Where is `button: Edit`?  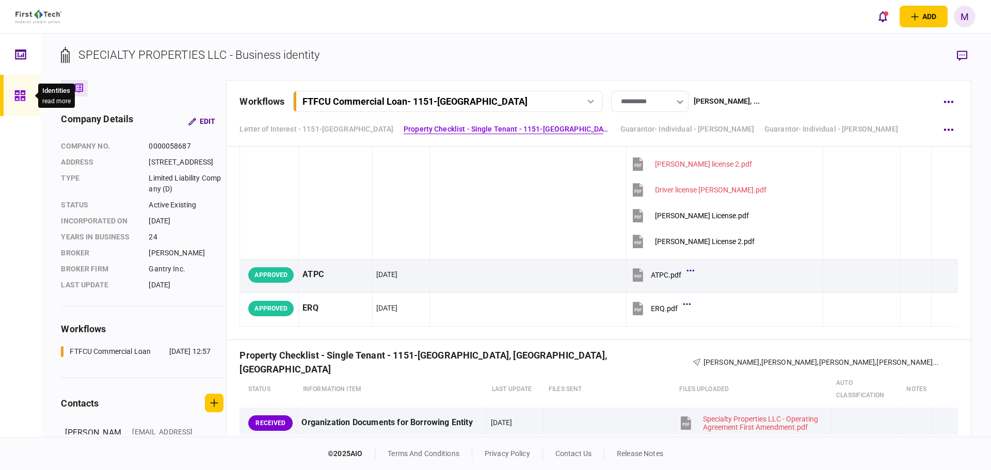
button: Edit is located at coordinates (202, 121).